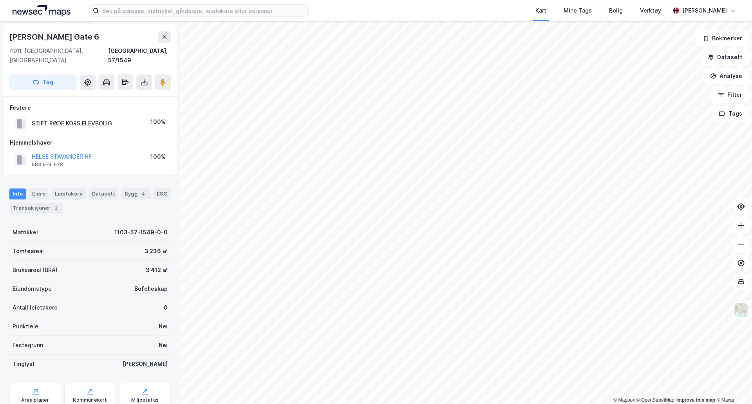 The image size is (752, 404). What do you see at coordinates (36, 208) in the screenshot?
I see `div: Transaksjoner` at bounding box center [36, 208].